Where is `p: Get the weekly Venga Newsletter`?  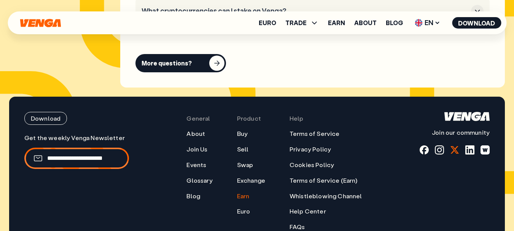
p: Get the weekly Venga Newsletter is located at coordinates (76, 138).